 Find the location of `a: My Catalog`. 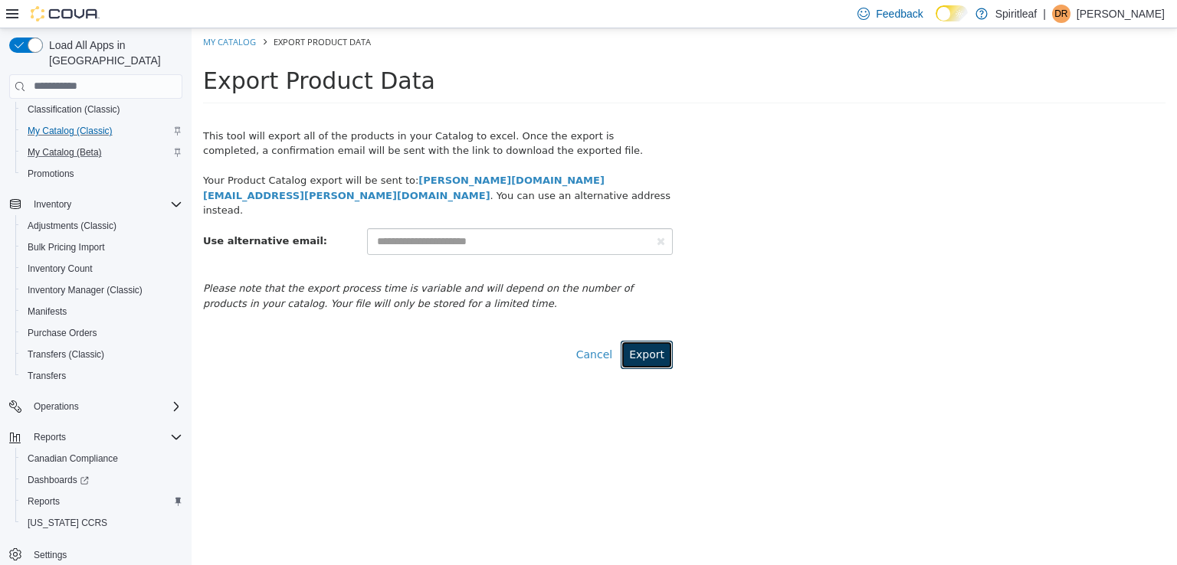

a: My Catalog is located at coordinates (38, 13).